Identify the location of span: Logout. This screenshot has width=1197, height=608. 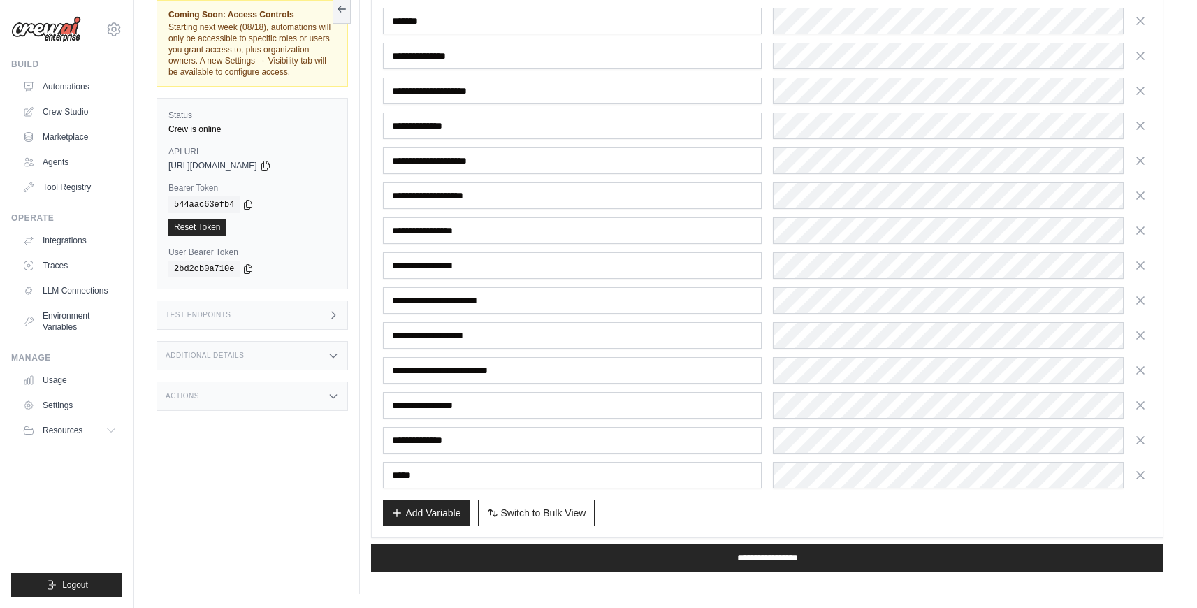
(75, 585).